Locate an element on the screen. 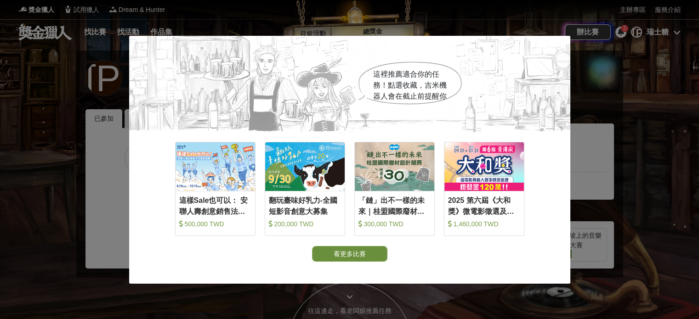 This screenshot has width=699, height=319. a: Cover Image這樣Sale也可以： 安聯人壽創意銷售法募集 500,000 TWD is located at coordinates (215, 189).